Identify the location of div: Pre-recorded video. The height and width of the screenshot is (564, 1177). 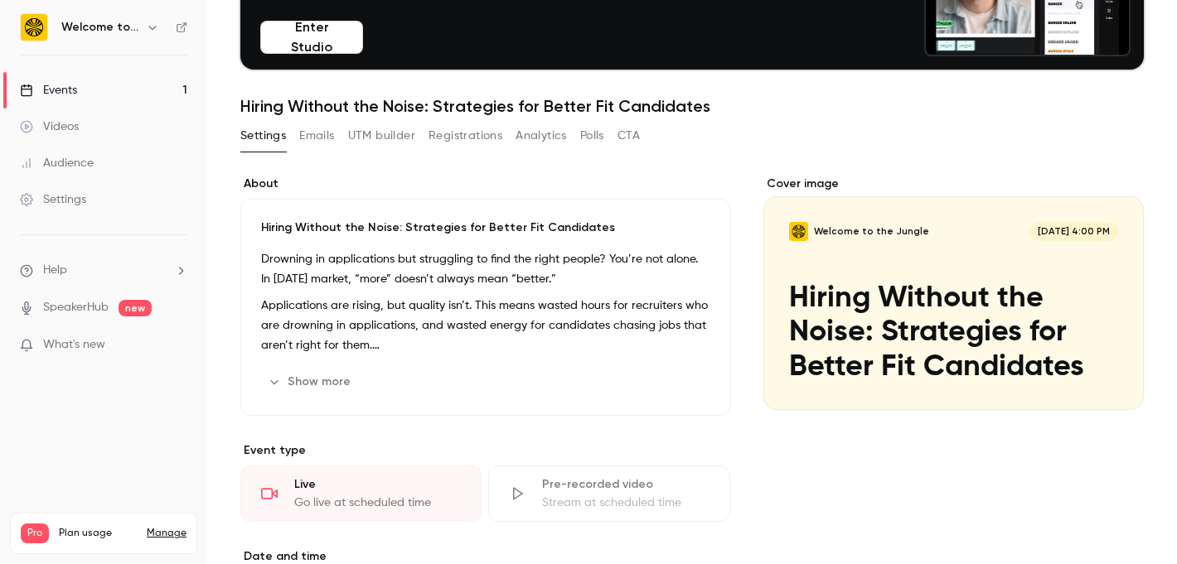
(625, 485).